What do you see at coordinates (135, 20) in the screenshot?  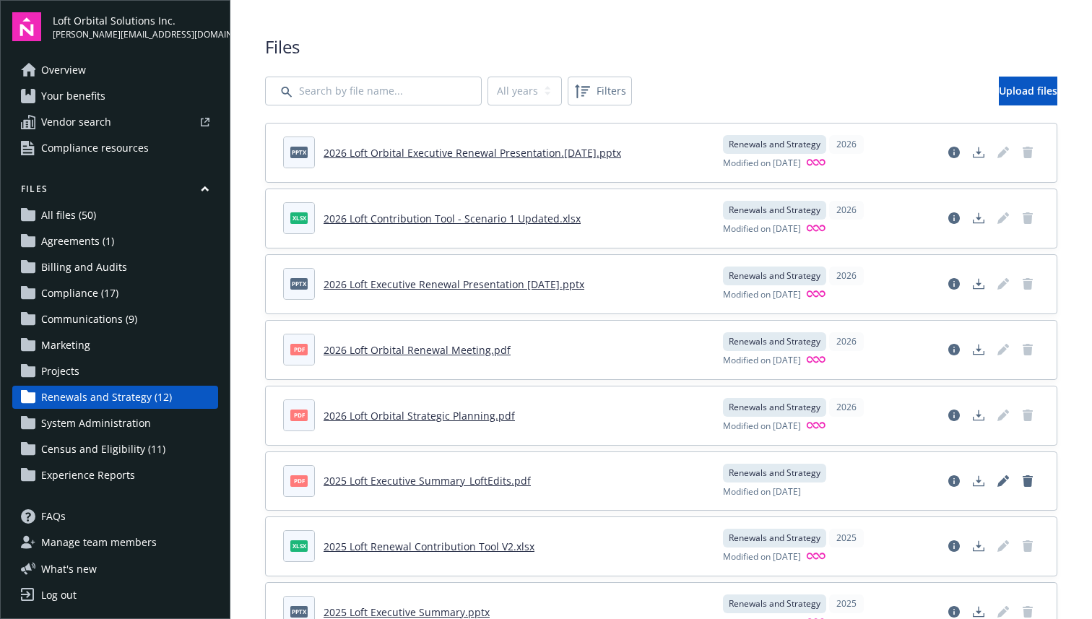 I see `span: Loft Orbital Solutions Inc.` at bounding box center [135, 20].